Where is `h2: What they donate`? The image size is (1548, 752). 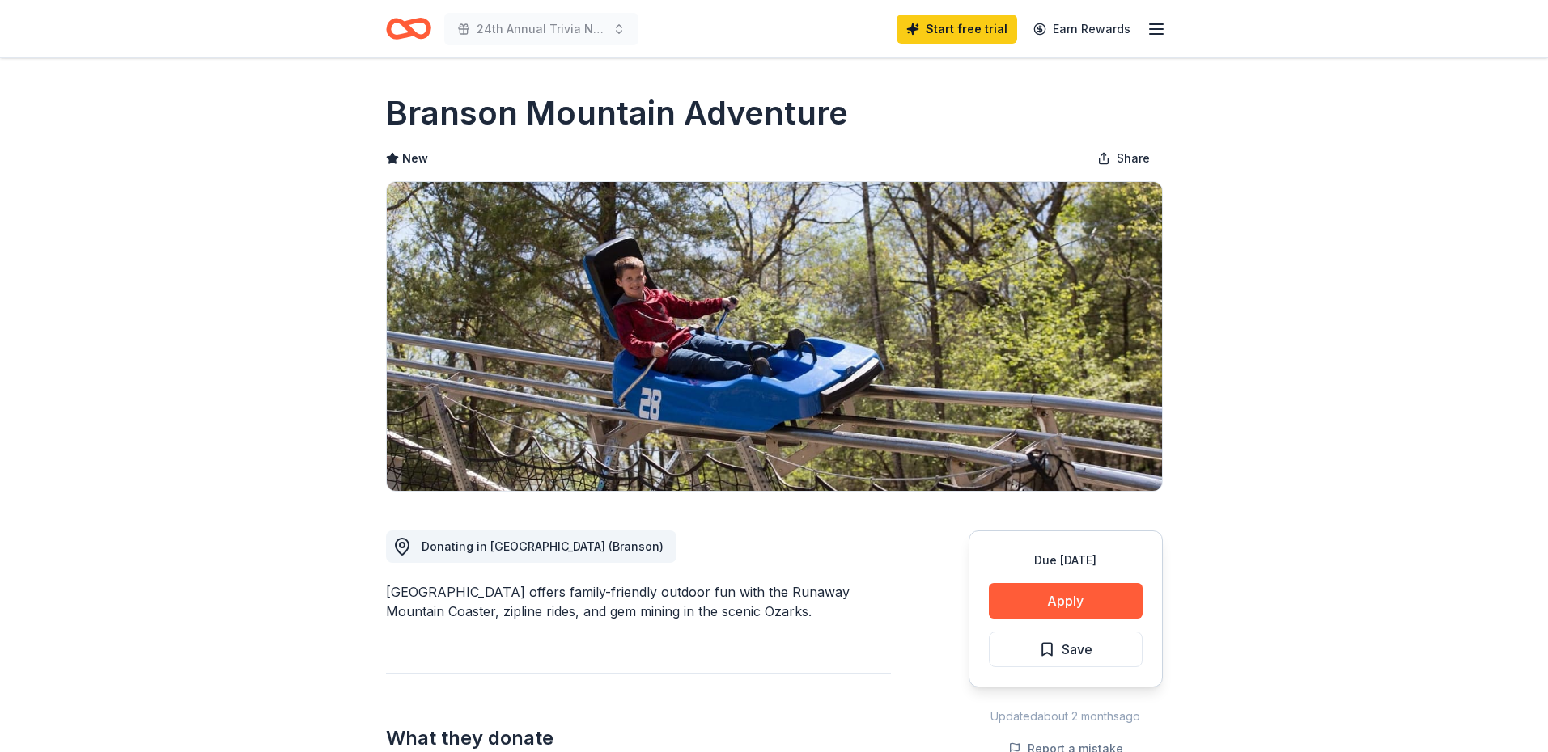 h2: What they donate is located at coordinates (638, 739).